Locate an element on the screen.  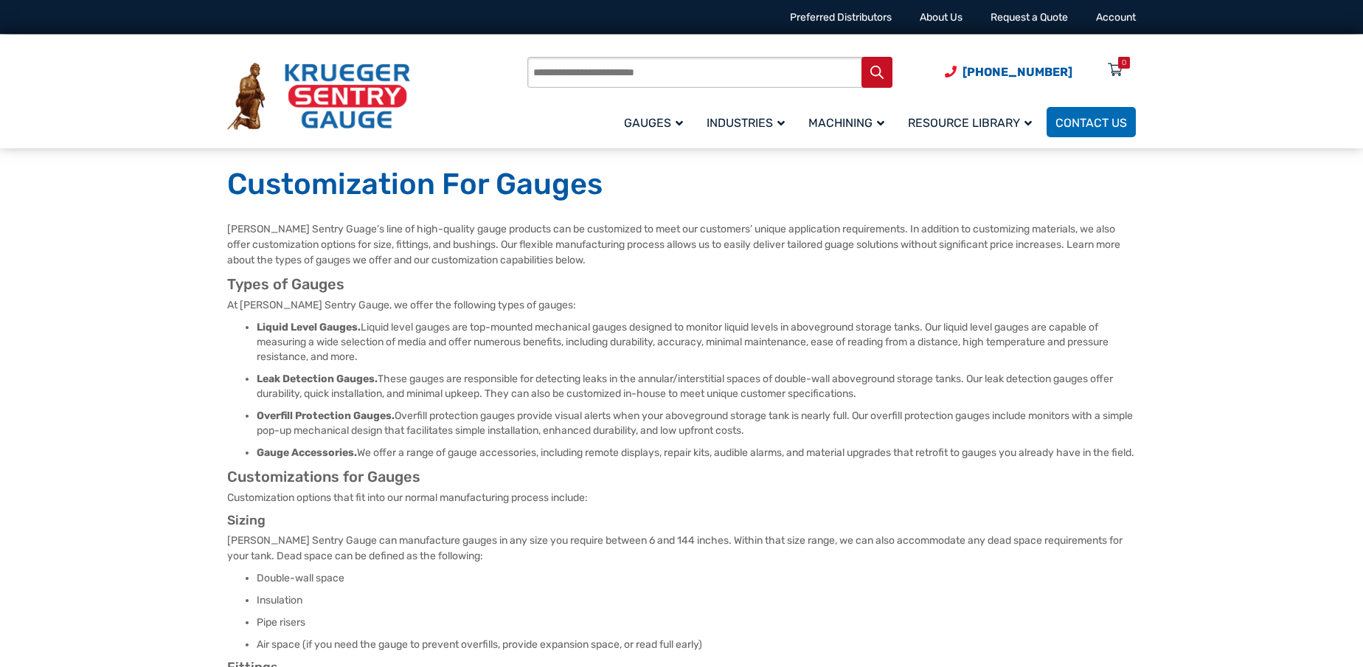
li: Pipe risers is located at coordinates (696, 623).